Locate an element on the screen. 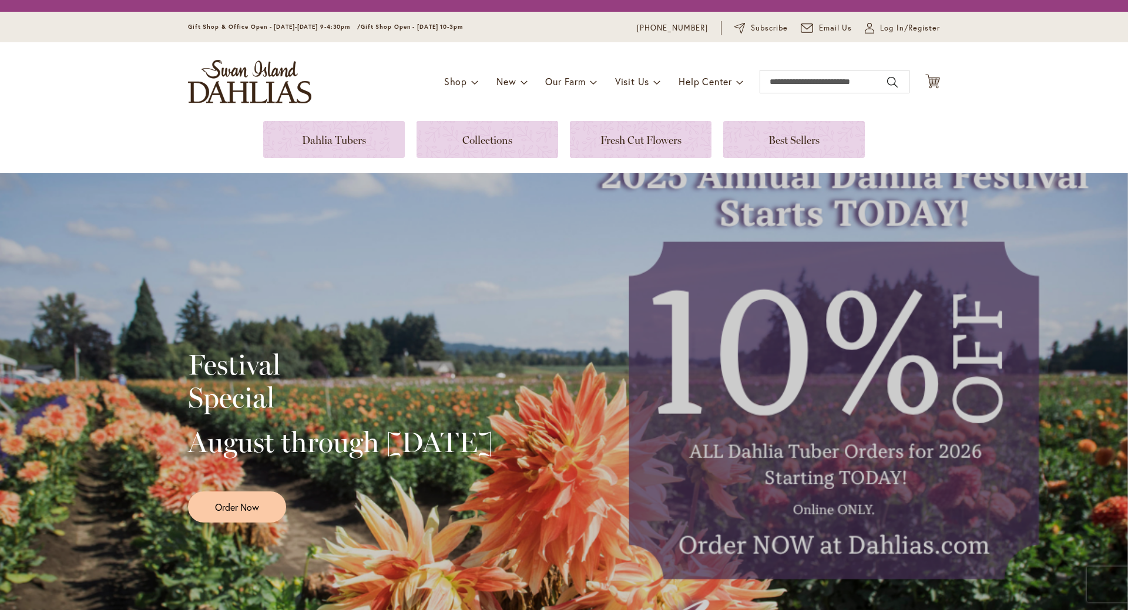 The image size is (1128, 610). span: New is located at coordinates (506, 81).